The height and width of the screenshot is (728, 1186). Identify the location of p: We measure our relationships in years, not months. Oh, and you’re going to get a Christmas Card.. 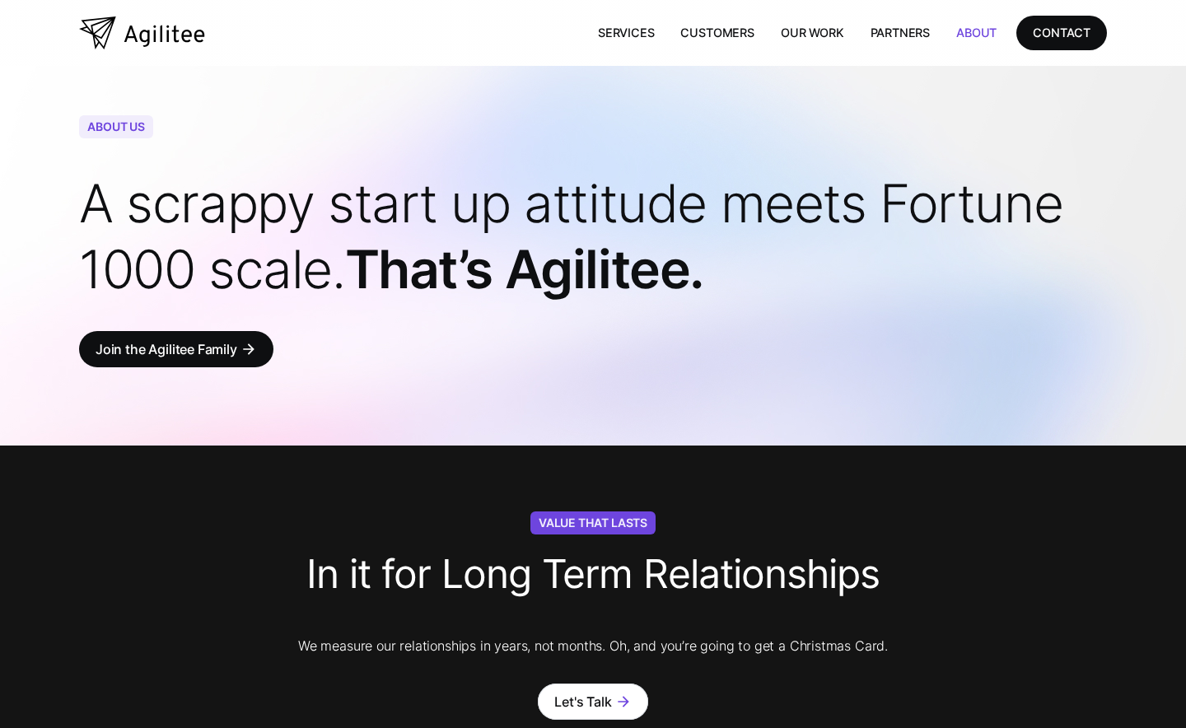
(593, 646).